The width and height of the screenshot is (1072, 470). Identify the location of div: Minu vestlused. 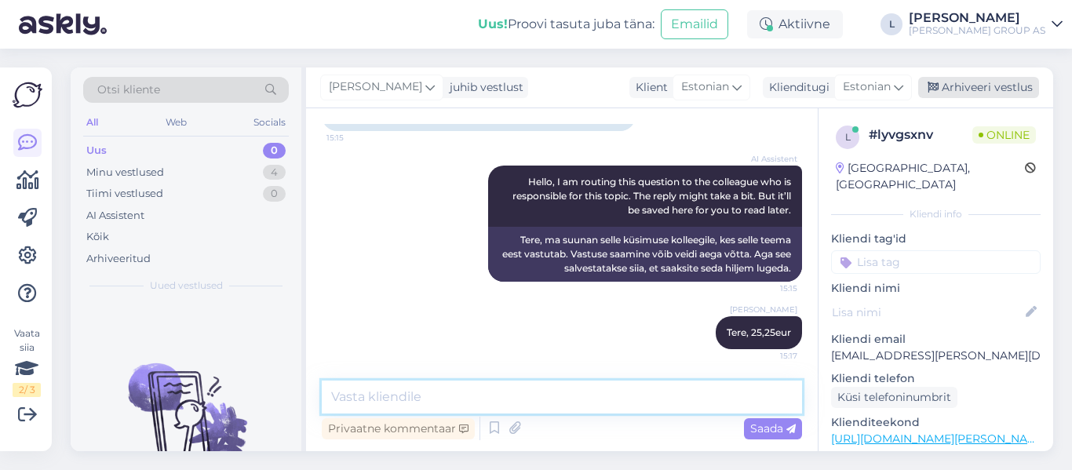
(125, 173).